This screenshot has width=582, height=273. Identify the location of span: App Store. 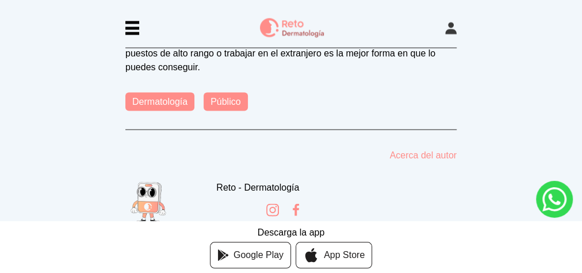
(344, 255).